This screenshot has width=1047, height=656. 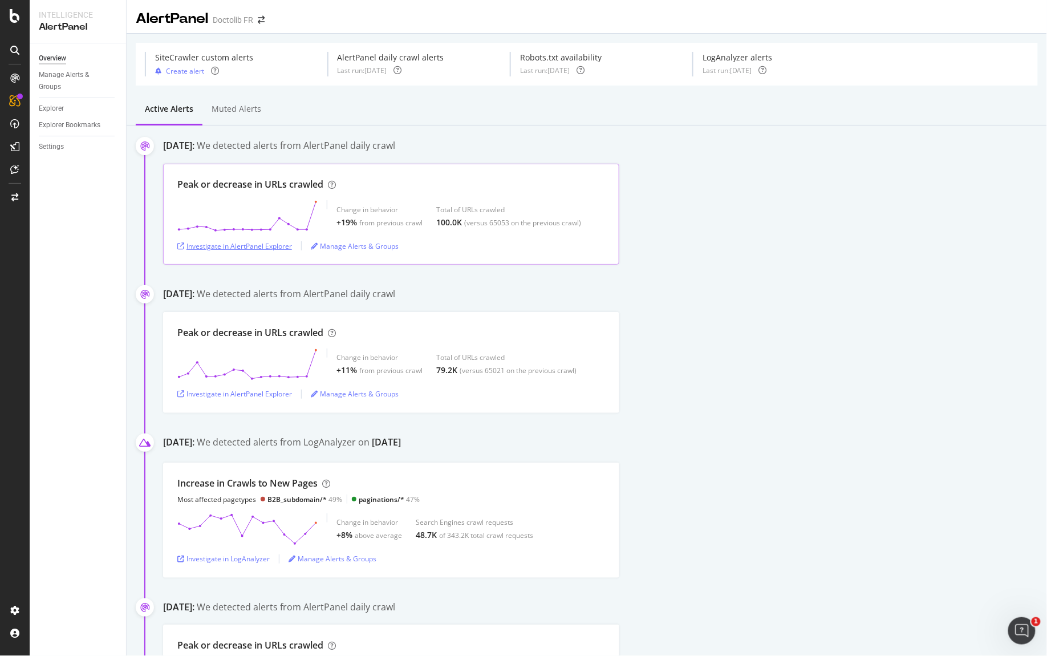 What do you see at coordinates (381, 499) in the screenshot?
I see `div: paginations/*` at bounding box center [381, 499].